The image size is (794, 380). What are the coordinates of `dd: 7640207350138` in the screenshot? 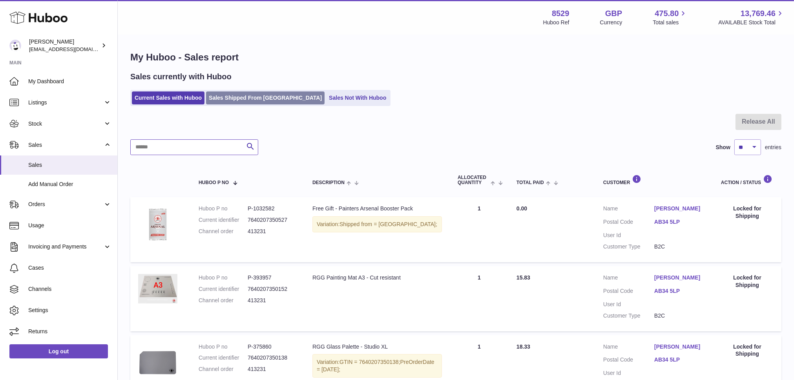 It's located at (272, 358).